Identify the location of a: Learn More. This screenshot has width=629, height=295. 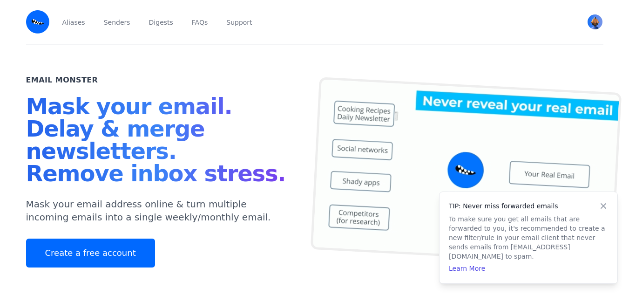
(467, 268).